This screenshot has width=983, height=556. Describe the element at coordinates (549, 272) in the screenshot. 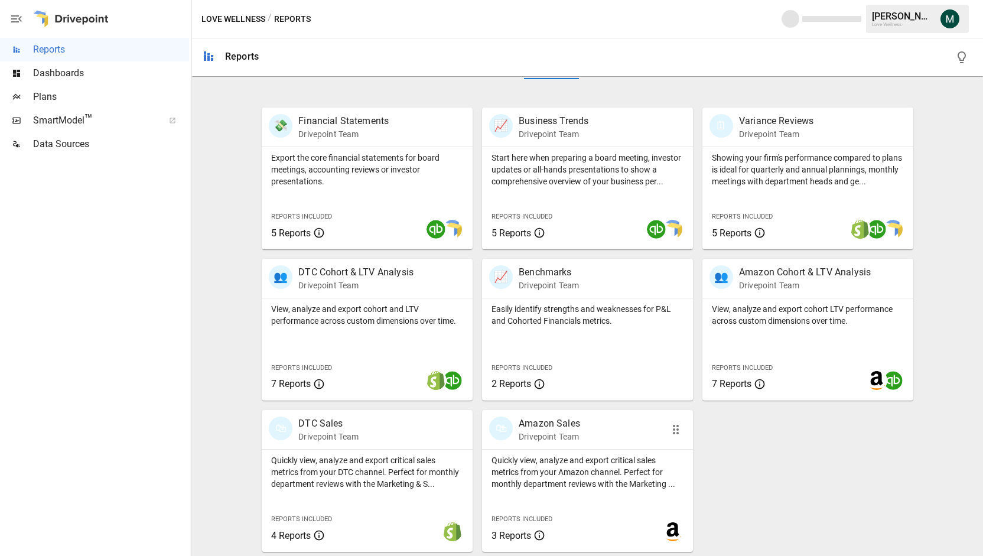

I see `p: Benchmarks` at that location.